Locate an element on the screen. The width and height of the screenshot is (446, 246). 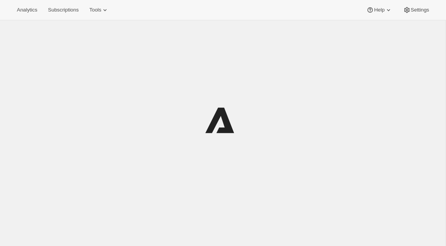
button: Tools is located at coordinates (99, 10).